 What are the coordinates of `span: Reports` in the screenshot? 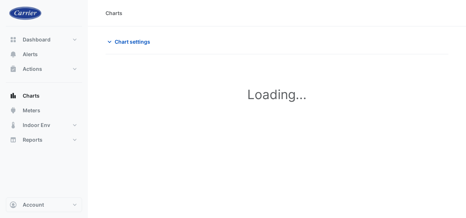 It's located at (33, 140).